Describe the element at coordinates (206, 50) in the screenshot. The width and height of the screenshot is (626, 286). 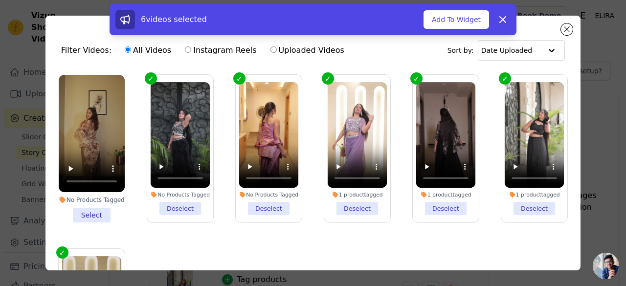
I see `div: Filter Videos:` at that location.